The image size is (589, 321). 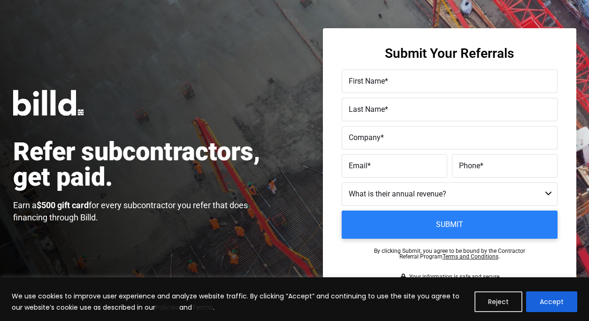 I want to click on span: Company, so click(x=365, y=137).